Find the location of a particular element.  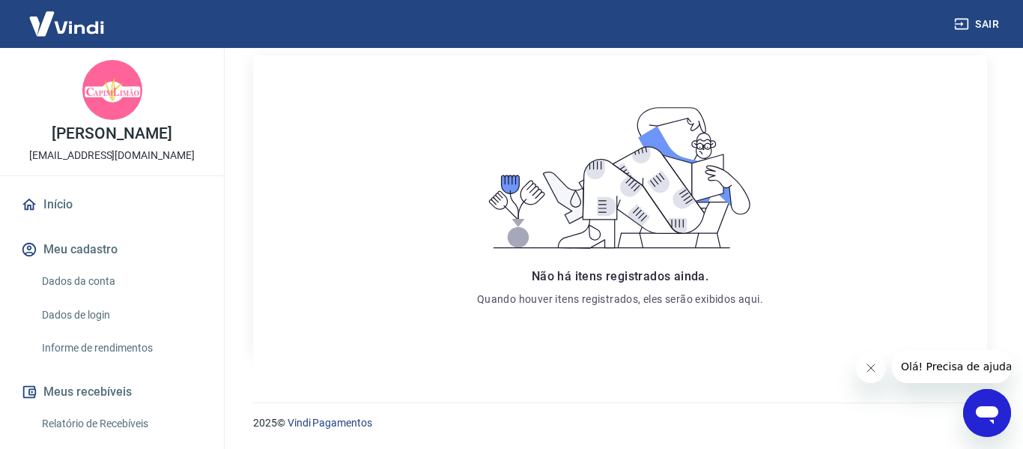

img: b3b5da38-2be6-44ff-a204-f786c7b2cd31.jpeg is located at coordinates (112, 90).